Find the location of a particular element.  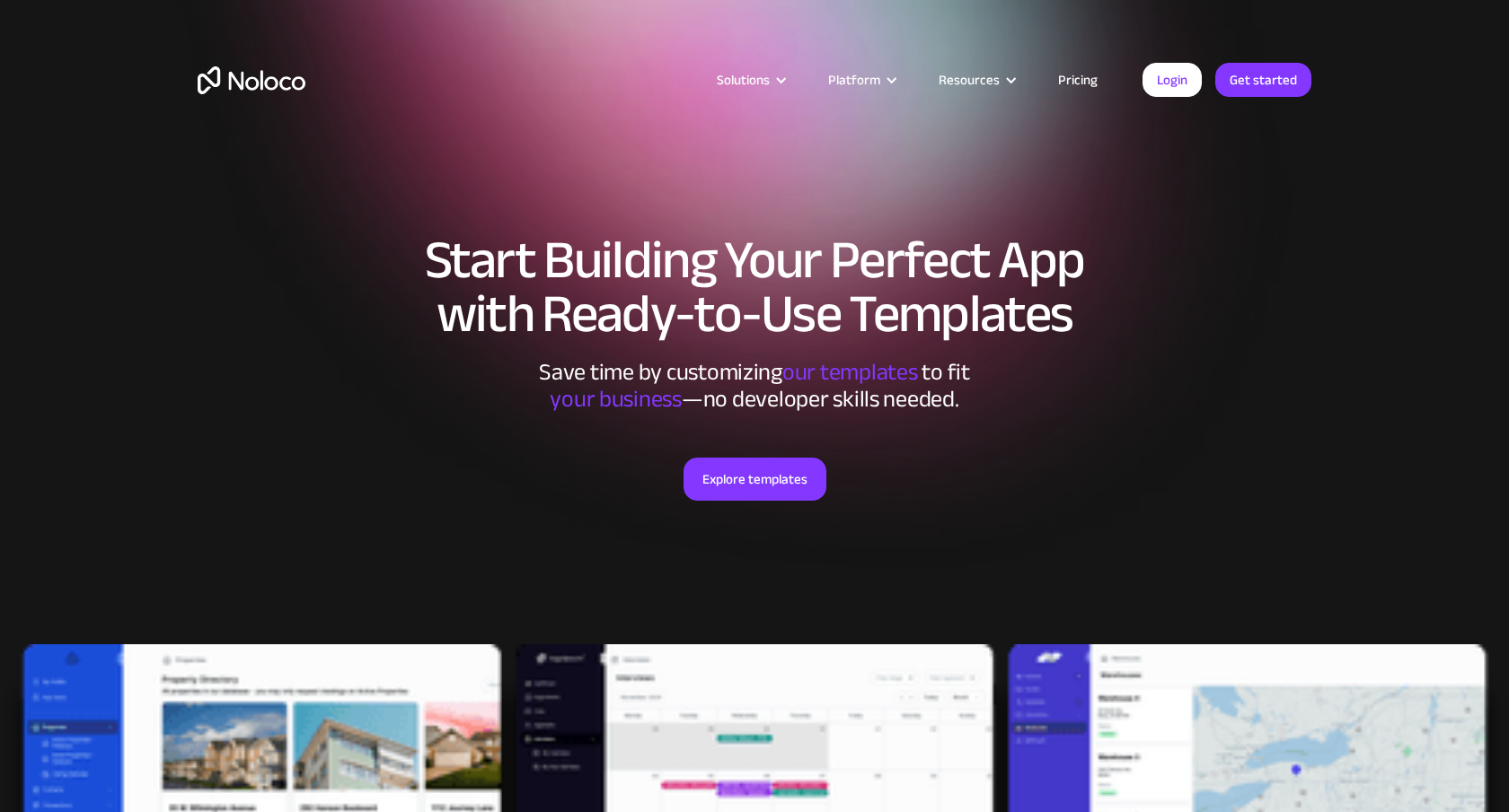

div: Save time by customizing to fit ‍ —no developer skills needed. is located at coordinates (754, 386).